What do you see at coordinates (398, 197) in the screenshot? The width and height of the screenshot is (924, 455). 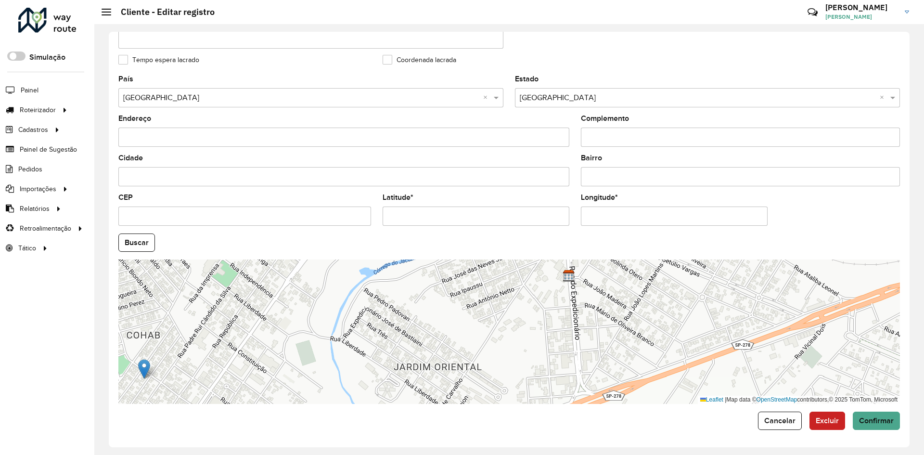 I see `label: Latitude` at bounding box center [398, 197].